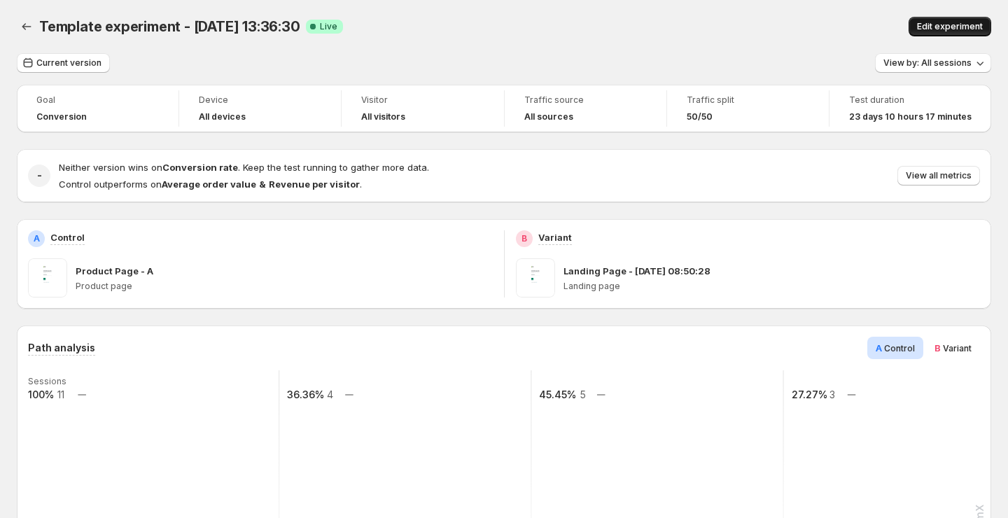 Image resolution: width=1008 pixels, height=518 pixels. I want to click on strong: Average order value, so click(209, 184).